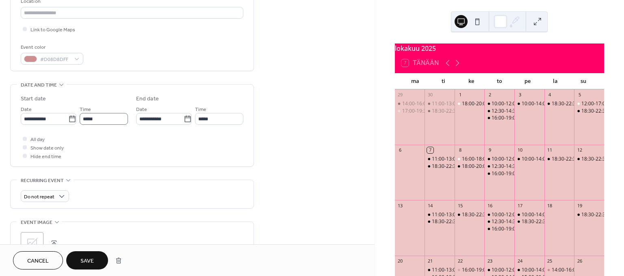  What do you see at coordinates (430, 261) in the screenshot?
I see `div: 21` at bounding box center [430, 261].